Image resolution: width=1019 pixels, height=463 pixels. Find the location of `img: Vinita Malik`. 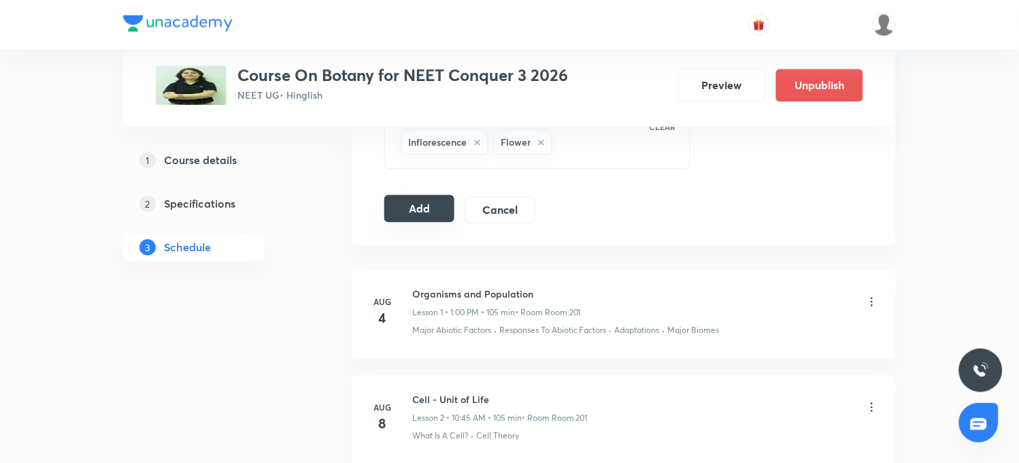

img: Vinita Malik is located at coordinates (884, 24).